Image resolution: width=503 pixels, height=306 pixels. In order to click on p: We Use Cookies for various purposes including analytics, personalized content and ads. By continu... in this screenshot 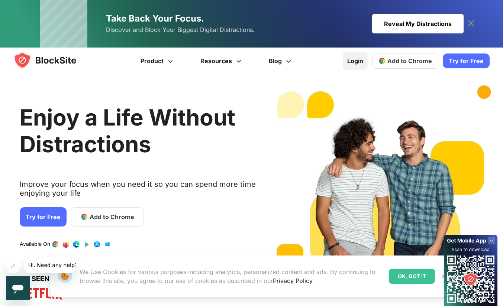, I will do `click(231, 277)`.